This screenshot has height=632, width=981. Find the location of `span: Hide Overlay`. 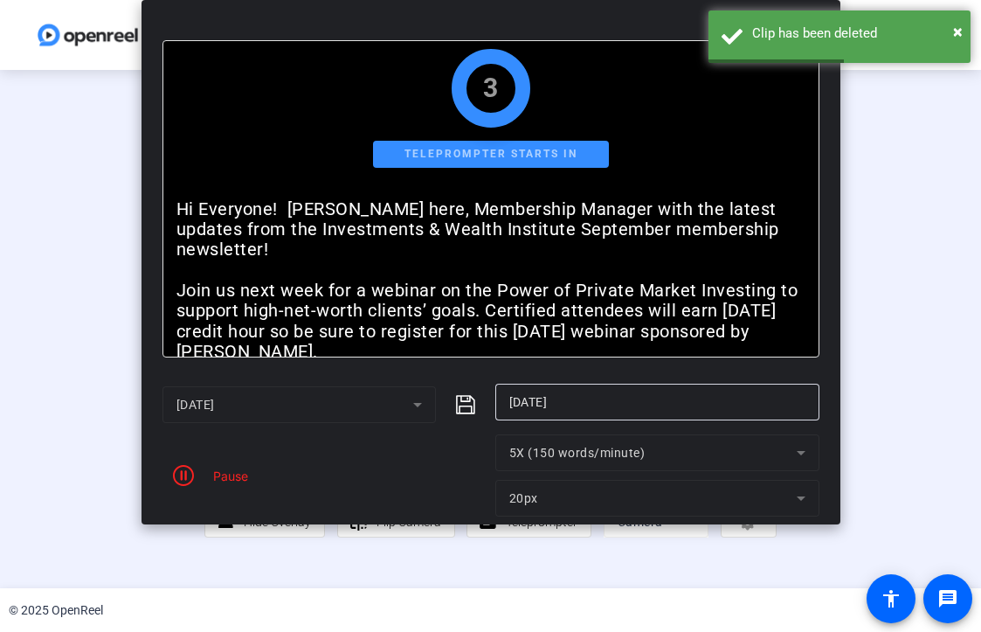

span: Hide Overlay is located at coordinates (277, 522).